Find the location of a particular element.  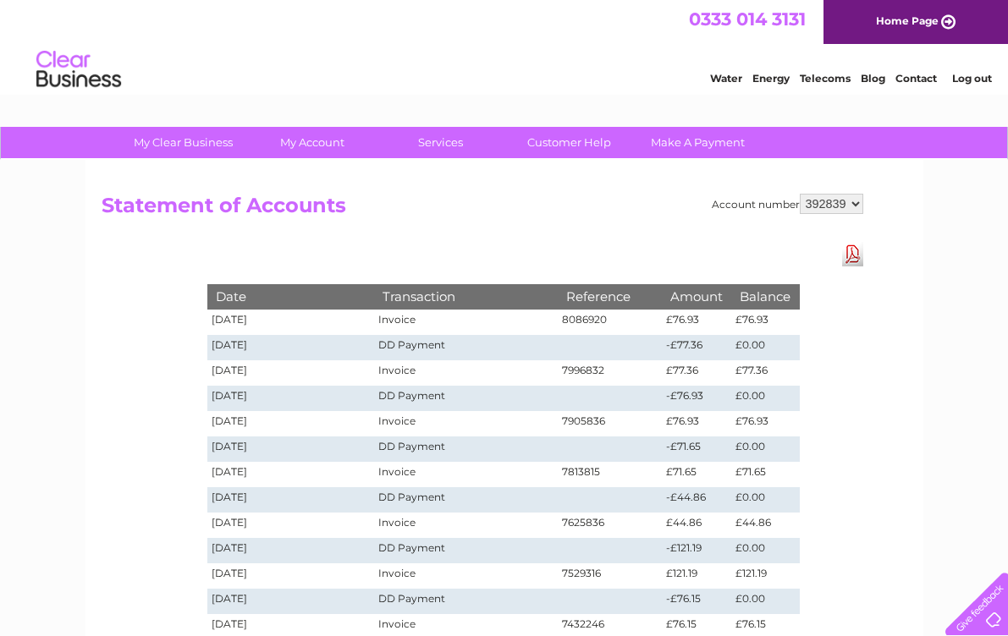

span: 0333 014 3131 is located at coordinates (747, 19).